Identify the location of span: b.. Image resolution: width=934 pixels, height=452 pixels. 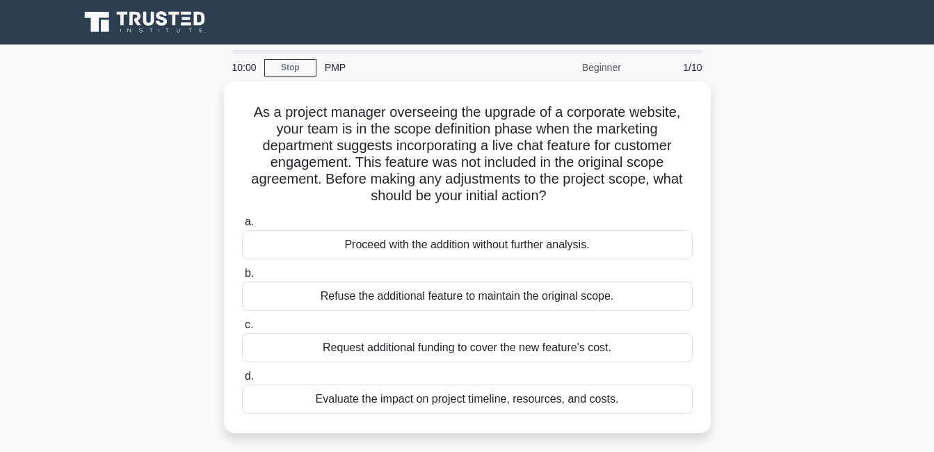
(249, 272).